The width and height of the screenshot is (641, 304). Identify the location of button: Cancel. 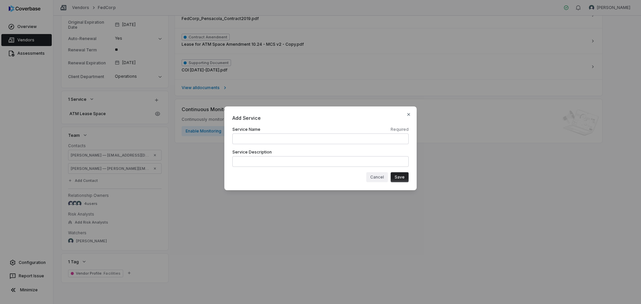
(377, 177).